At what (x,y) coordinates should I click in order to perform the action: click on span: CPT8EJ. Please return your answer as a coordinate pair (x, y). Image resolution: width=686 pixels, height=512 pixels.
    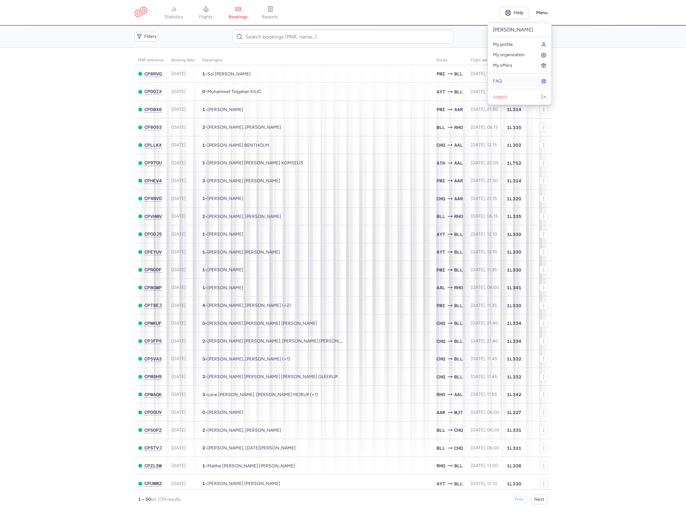
    Looking at the image, I should click on (154, 305).